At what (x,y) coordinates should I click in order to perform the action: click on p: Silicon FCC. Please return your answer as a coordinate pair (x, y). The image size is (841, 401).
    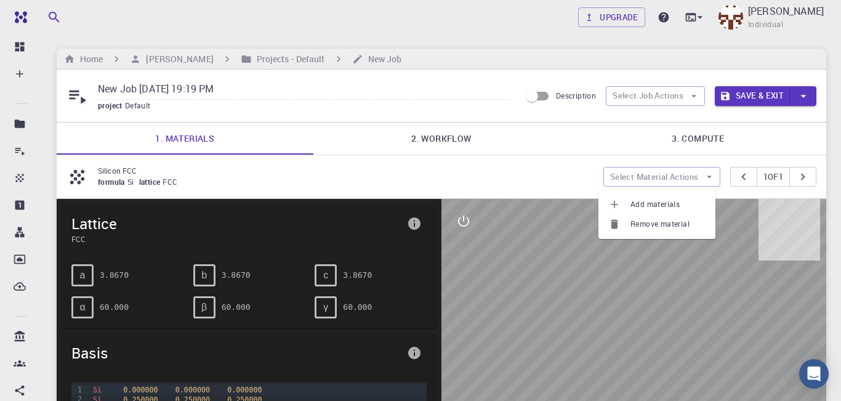
    Looking at the image, I should click on (345, 170).